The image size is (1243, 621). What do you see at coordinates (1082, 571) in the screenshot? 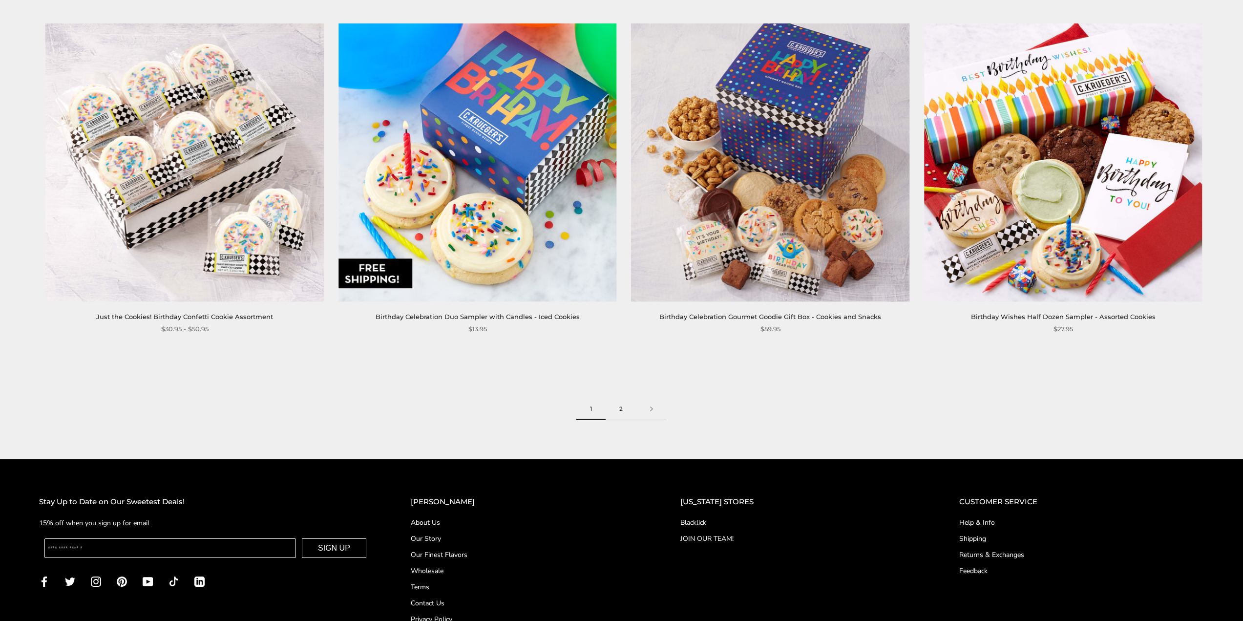
I see `a: Feedback` at bounding box center [1082, 571].